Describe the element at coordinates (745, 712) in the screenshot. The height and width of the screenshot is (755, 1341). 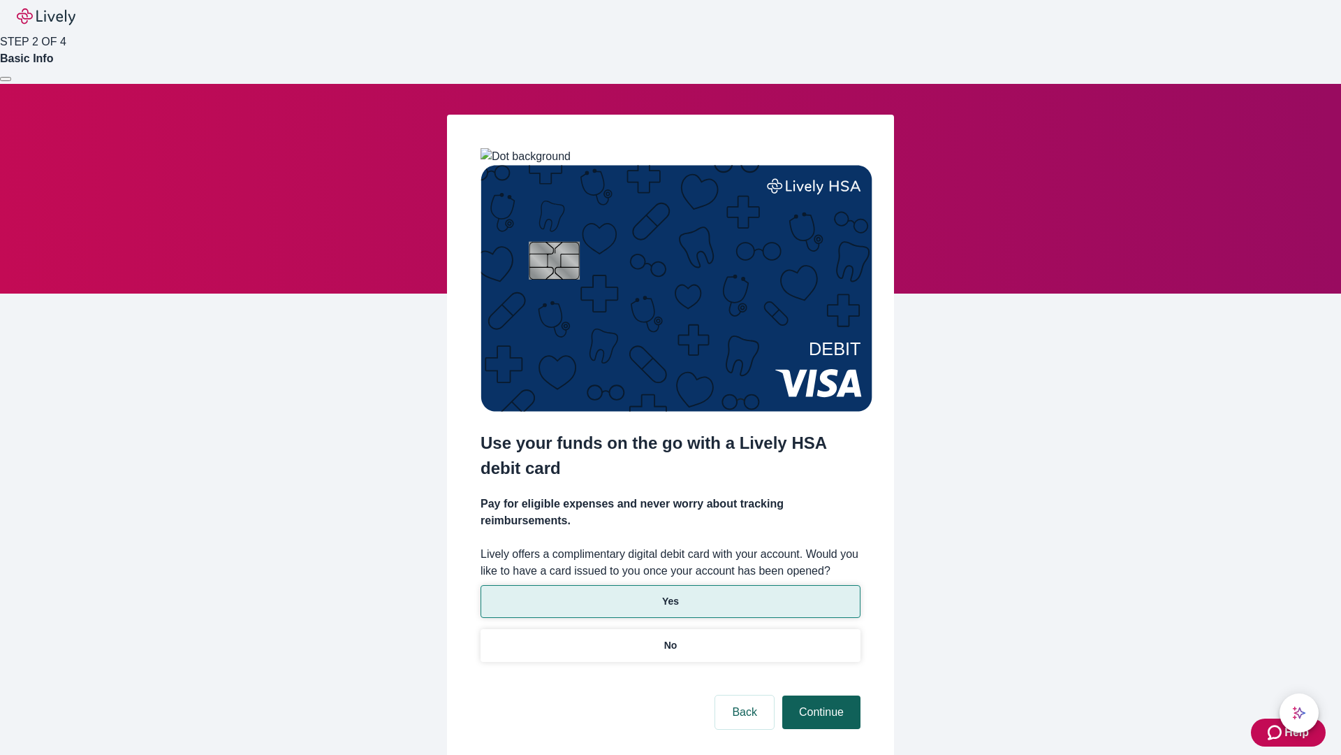
I see `button: Back` at that location.